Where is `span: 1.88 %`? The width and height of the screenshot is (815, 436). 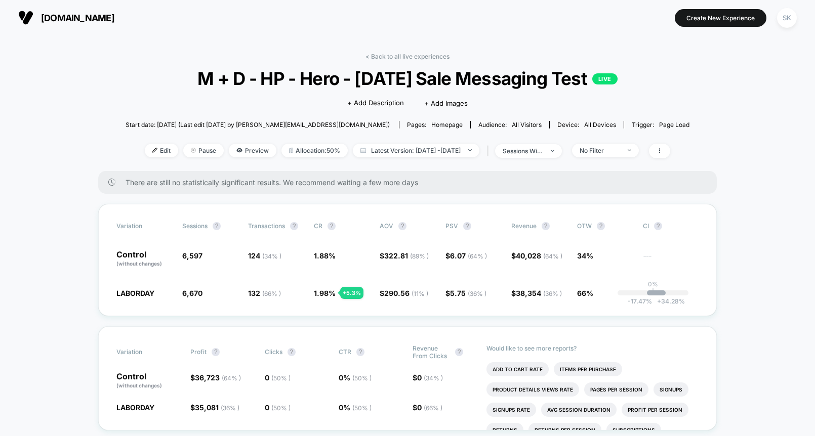
span: 1.88 % is located at coordinates (324, 256).